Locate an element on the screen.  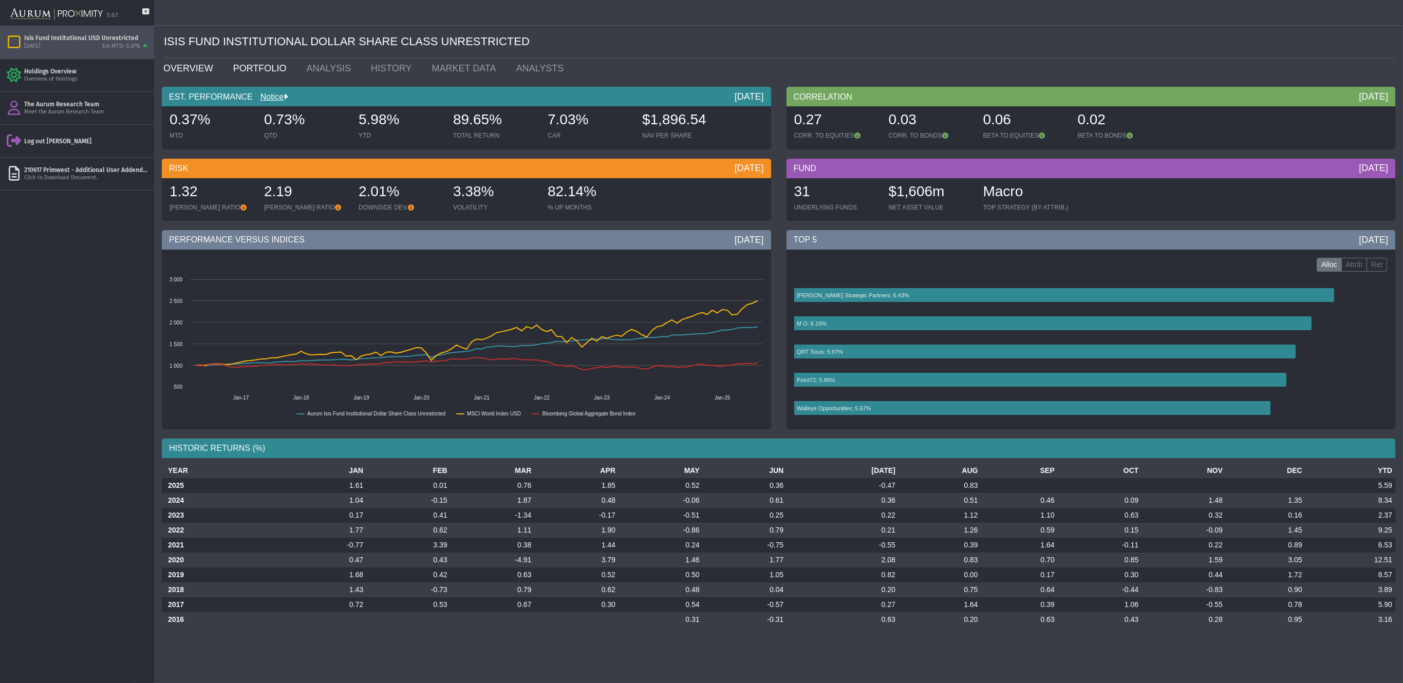
td: 5.90 is located at coordinates (1351, 605).